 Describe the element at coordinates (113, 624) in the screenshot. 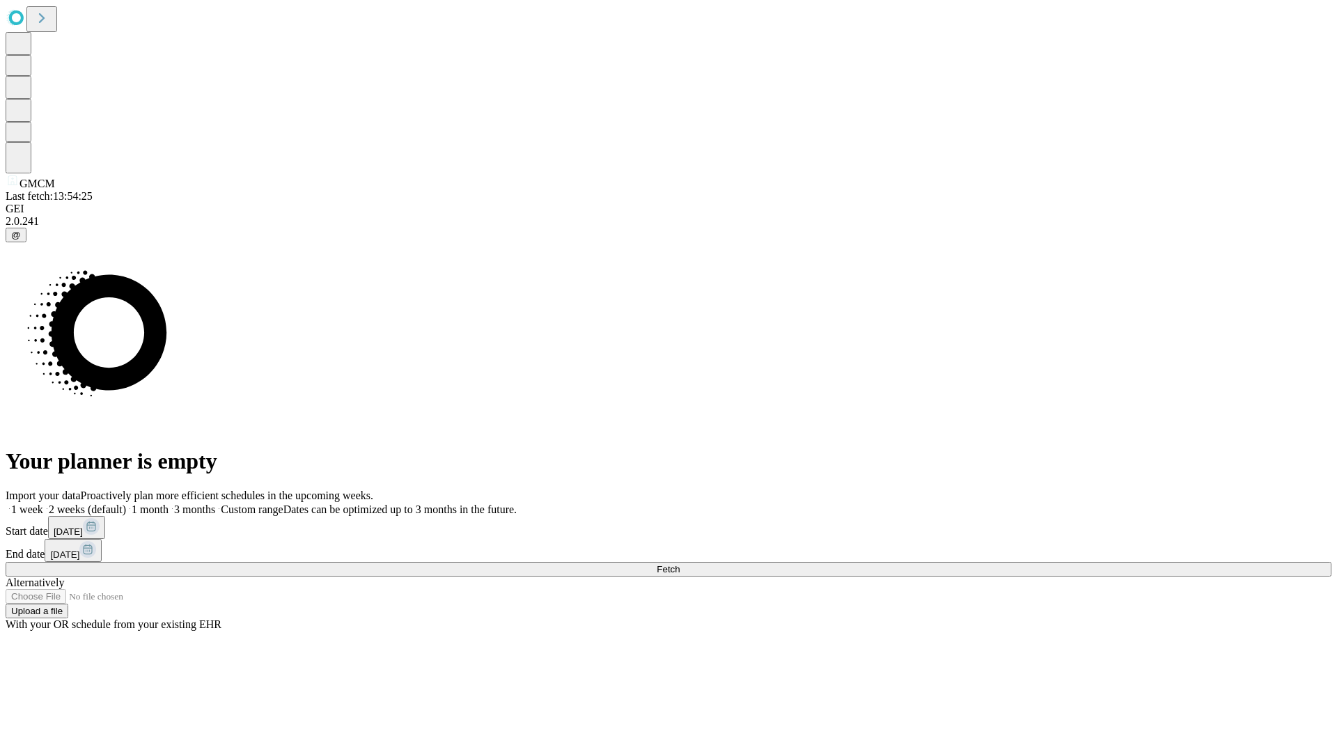

I see `span: With your OR schedule from your existing EHR` at that location.